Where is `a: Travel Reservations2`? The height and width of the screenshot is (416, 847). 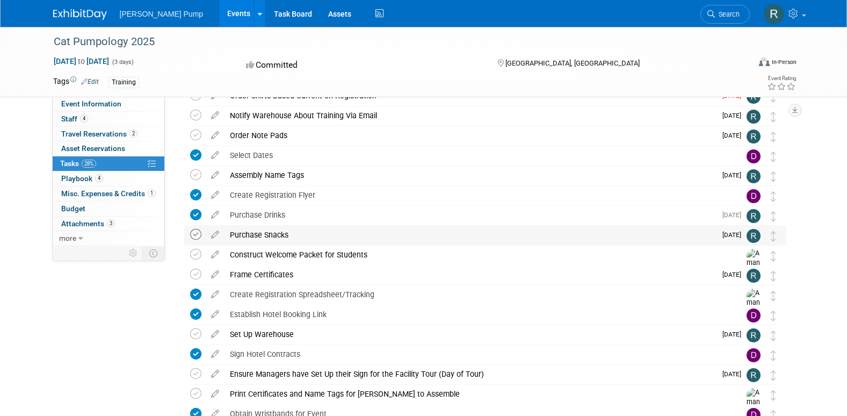 a: Travel Reservations2 is located at coordinates (109, 134).